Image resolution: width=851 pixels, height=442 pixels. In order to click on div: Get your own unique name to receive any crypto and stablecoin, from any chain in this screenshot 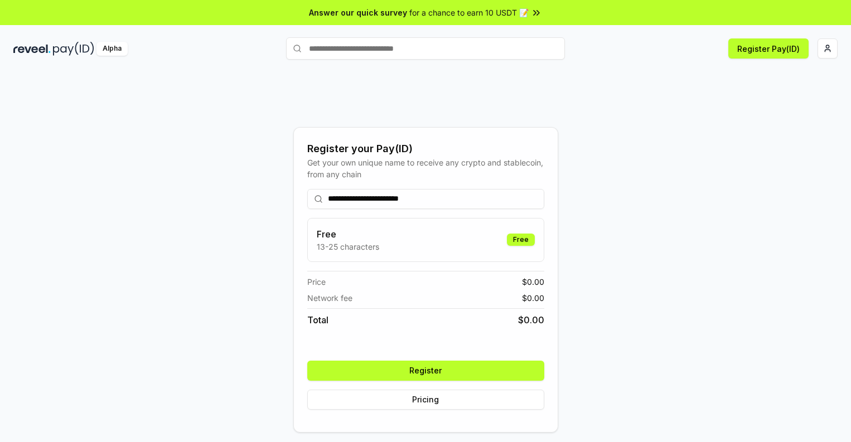, I will do `click(425, 168)`.